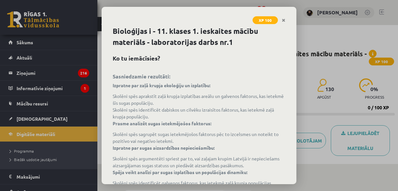 Image resolution: width=398 pixels, height=191 pixels. I want to click on strong: Izpratne par sugas aizsardzības nepieciešamību:, so click(164, 147).